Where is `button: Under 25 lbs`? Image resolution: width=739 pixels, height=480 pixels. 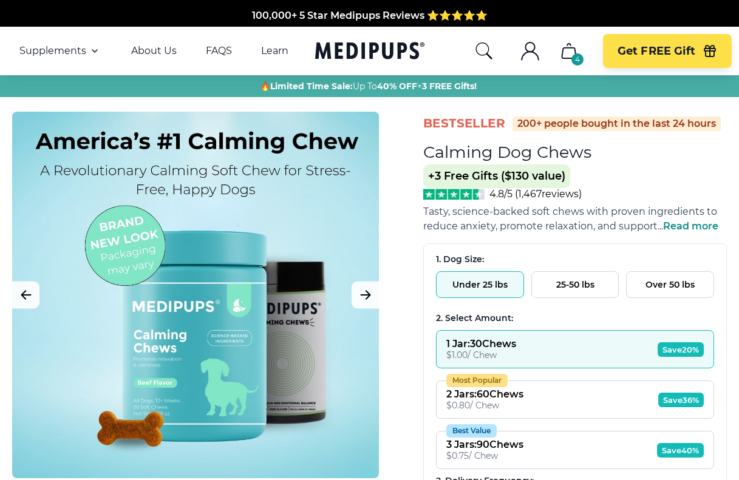 button: Under 25 lbs is located at coordinates (480, 285).